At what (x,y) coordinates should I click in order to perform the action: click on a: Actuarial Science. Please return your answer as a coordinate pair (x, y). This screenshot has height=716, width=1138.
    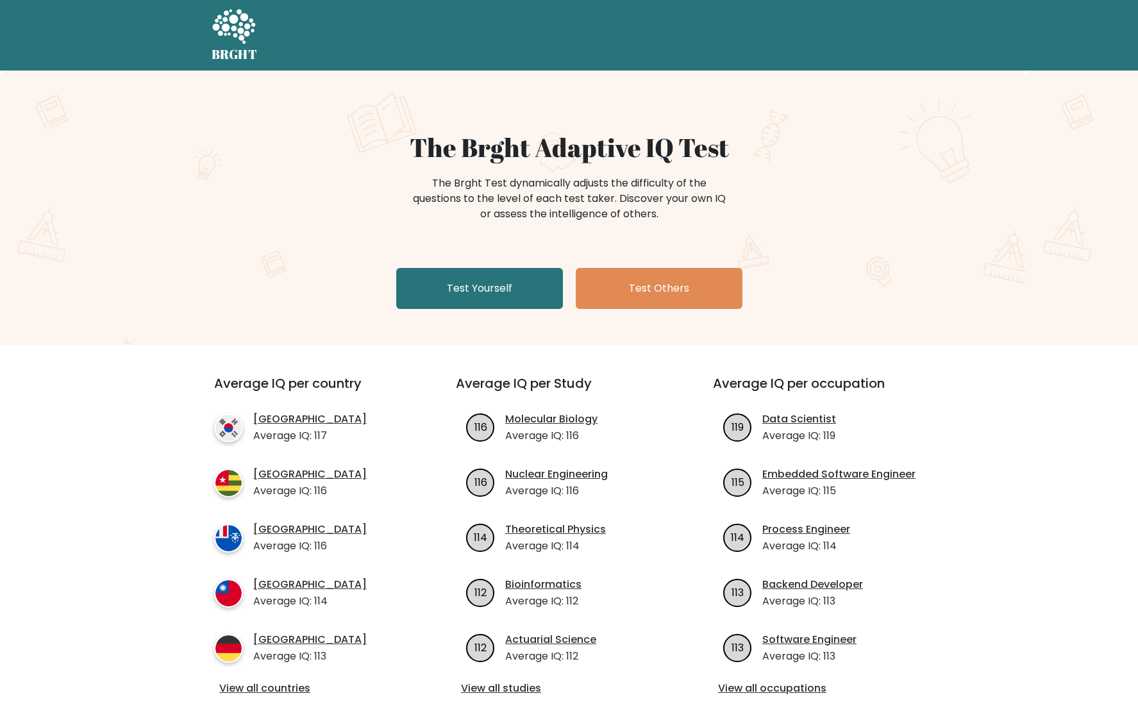
    Looking at the image, I should click on (551, 640).